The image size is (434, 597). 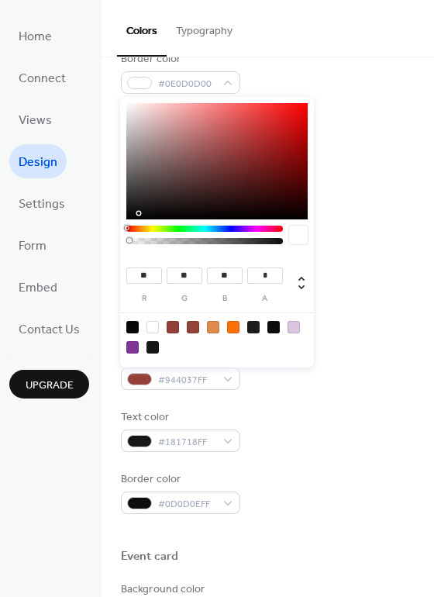 I want to click on div: rgb(223, 139, 77), so click(x=213, y=327).